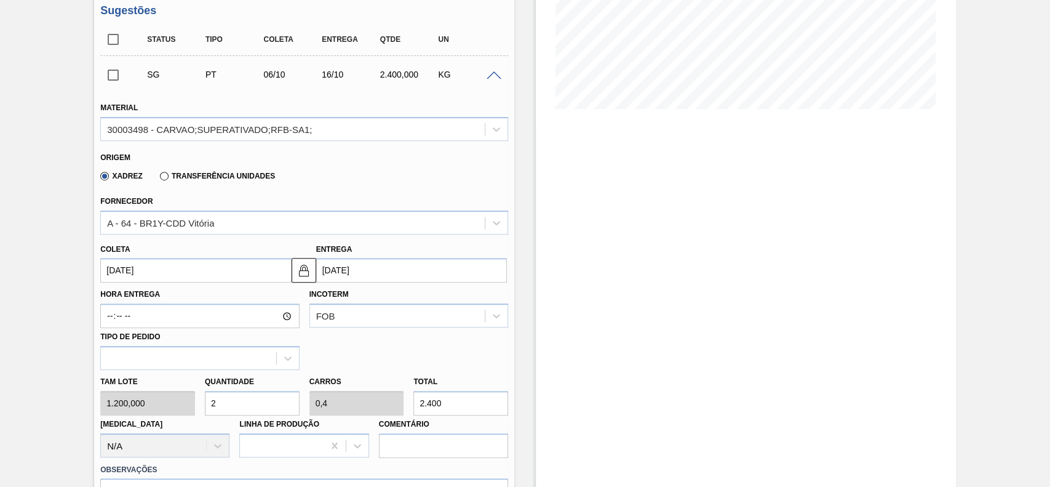 The image size is (1050, 487). Describe the element at coordinates (351, 39) in the screenshot. I see `div: Entrega` at that location.